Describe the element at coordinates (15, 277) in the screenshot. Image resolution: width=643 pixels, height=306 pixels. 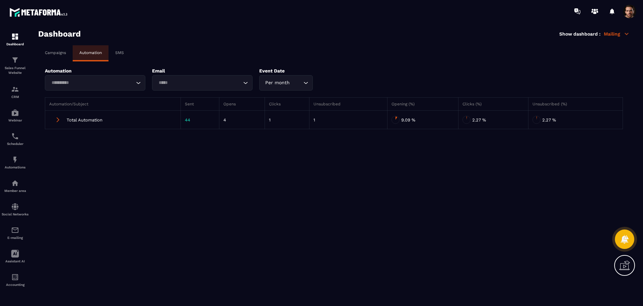
I see `img: accountant` at that location.